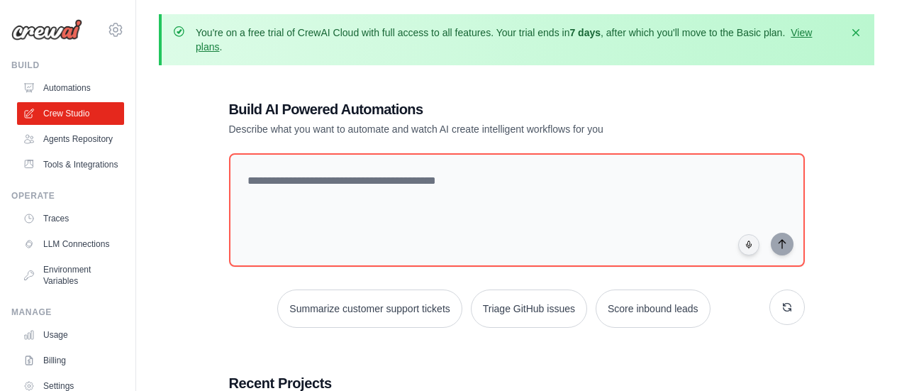 This screenshot has height=391, width=897. What do you see at coordinates (70, 275) in the screenshot?
I see `a: Environment Variables` at bounding box center [70, 275].